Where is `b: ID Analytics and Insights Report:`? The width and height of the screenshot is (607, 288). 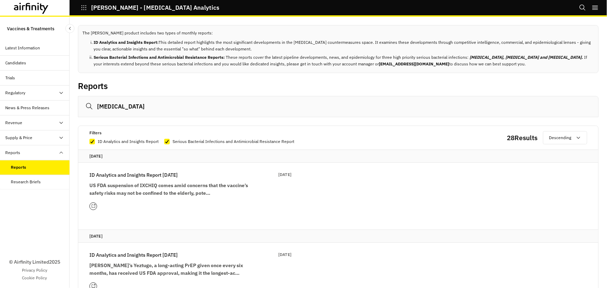
b: ID Analytics and Insights Report: is located at coordinates (126, 42).